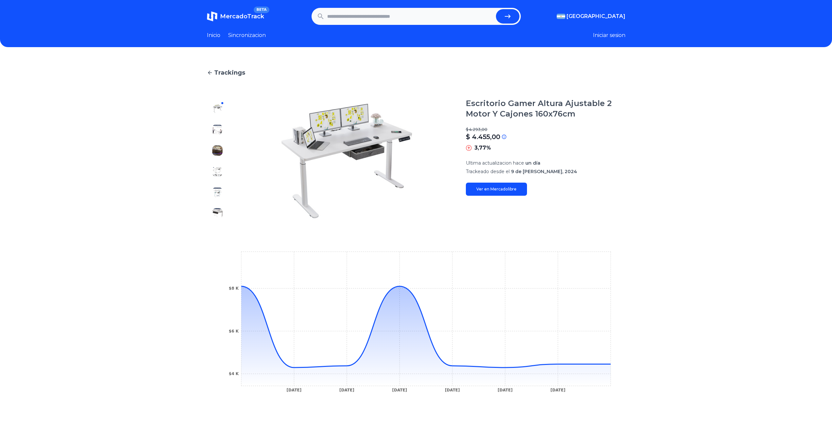 The image size is (832, 433). Describe the element at coordinates (212, 16) in the screenshot. I see `img: MercadoTrack` at that location.